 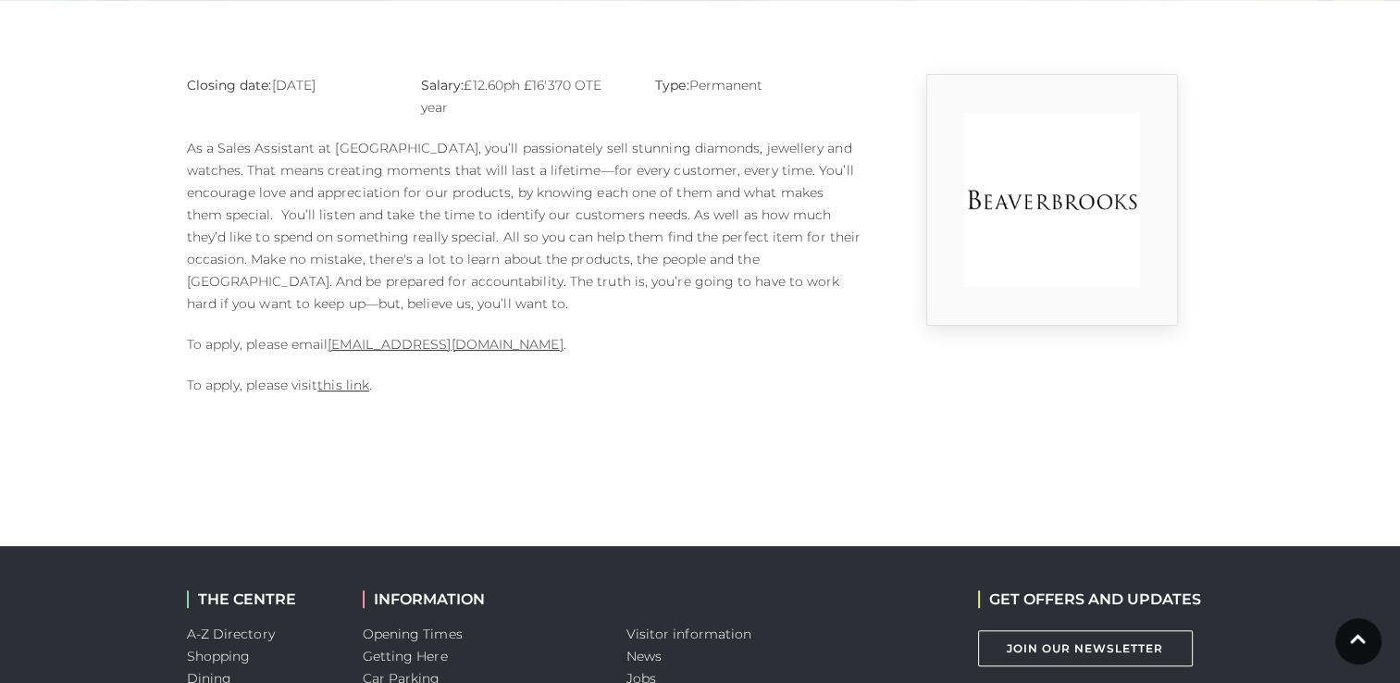 What do you see at coordinates (689, 634) in the screenshot?
I see `a: Visitor information` at bounding box center [689, 634].